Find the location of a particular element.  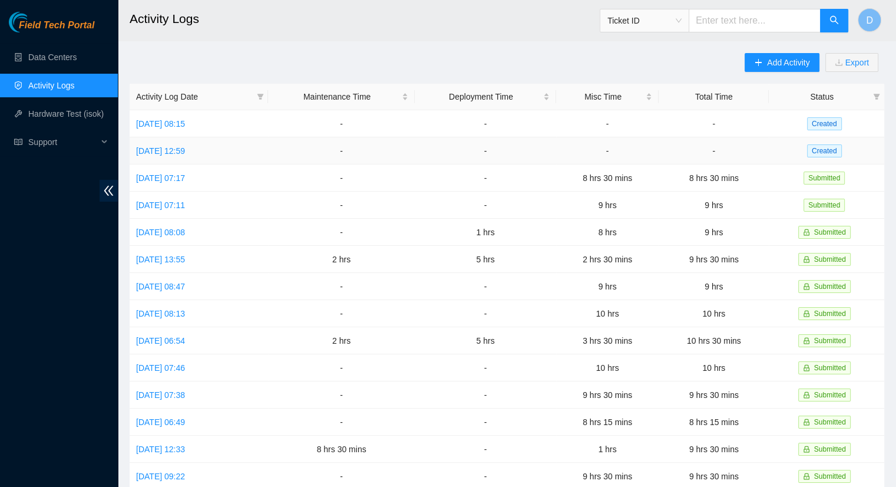

td: 2 hrs 30 mins is located at coordinates (607, 259).